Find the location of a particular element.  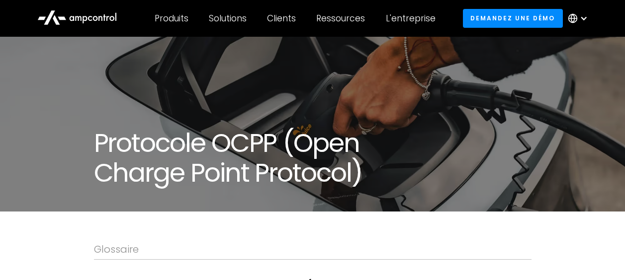

div: Solutions is located at coordinates (228, 18).